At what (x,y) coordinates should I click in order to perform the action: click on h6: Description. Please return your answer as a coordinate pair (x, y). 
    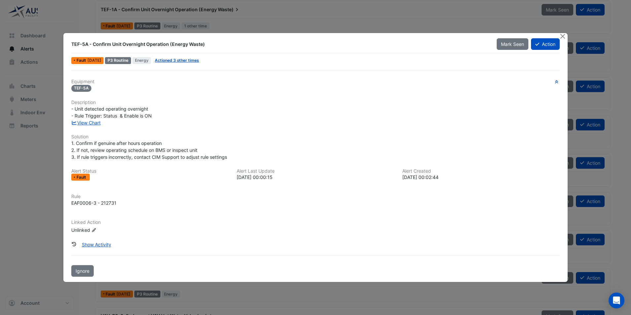
    Looking at the image, I should click on (316, 102).